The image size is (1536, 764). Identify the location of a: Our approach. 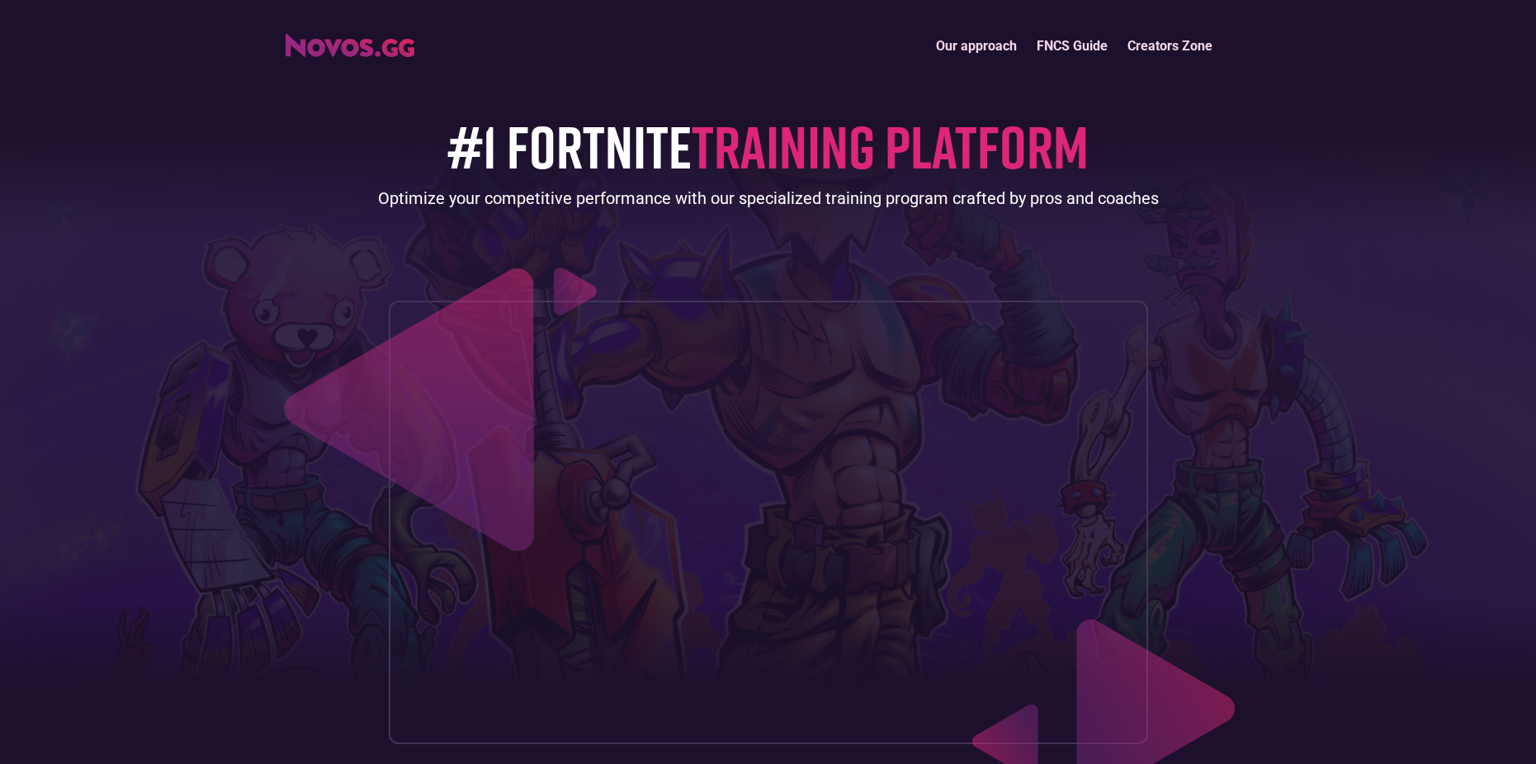
(977, 45).